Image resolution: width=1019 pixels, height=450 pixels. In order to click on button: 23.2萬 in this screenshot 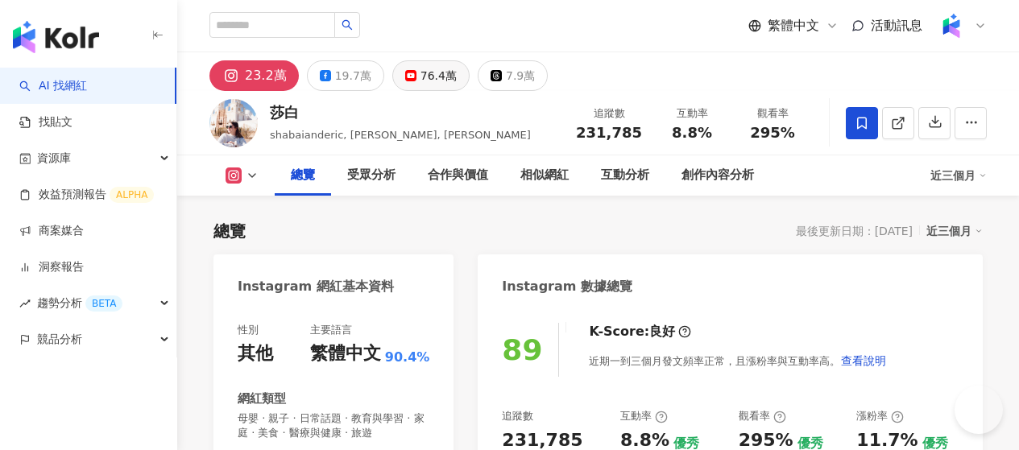, I will do `click(254, 76)`.